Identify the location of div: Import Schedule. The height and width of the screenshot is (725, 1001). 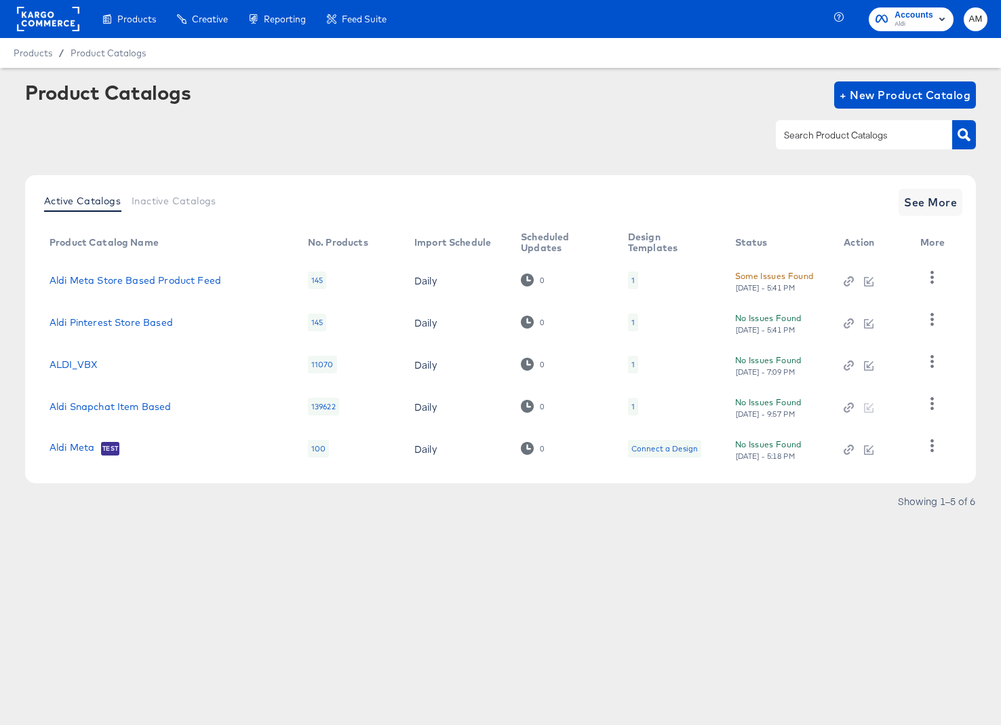
(453, 242).